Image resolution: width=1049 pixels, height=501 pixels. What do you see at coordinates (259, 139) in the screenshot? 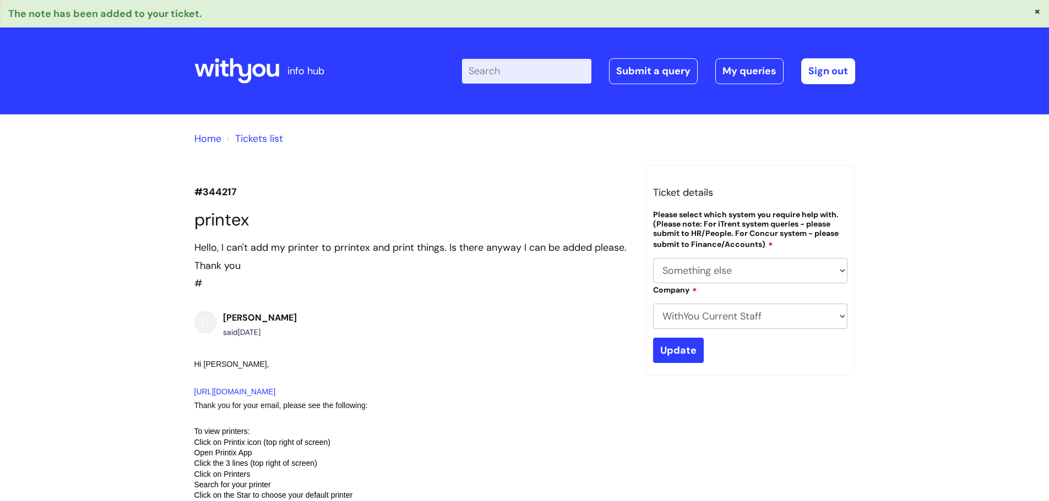
I see `a: Tickets list` at bounding box center [259, 139].